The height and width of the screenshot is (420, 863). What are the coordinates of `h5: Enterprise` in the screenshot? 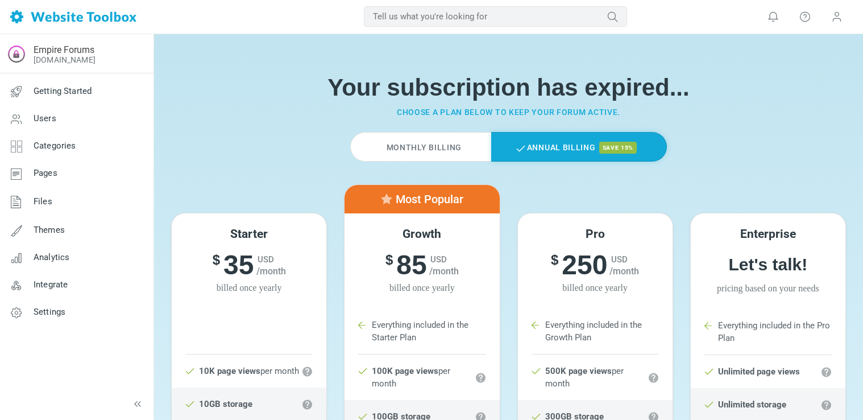 It's located at (768, 234).